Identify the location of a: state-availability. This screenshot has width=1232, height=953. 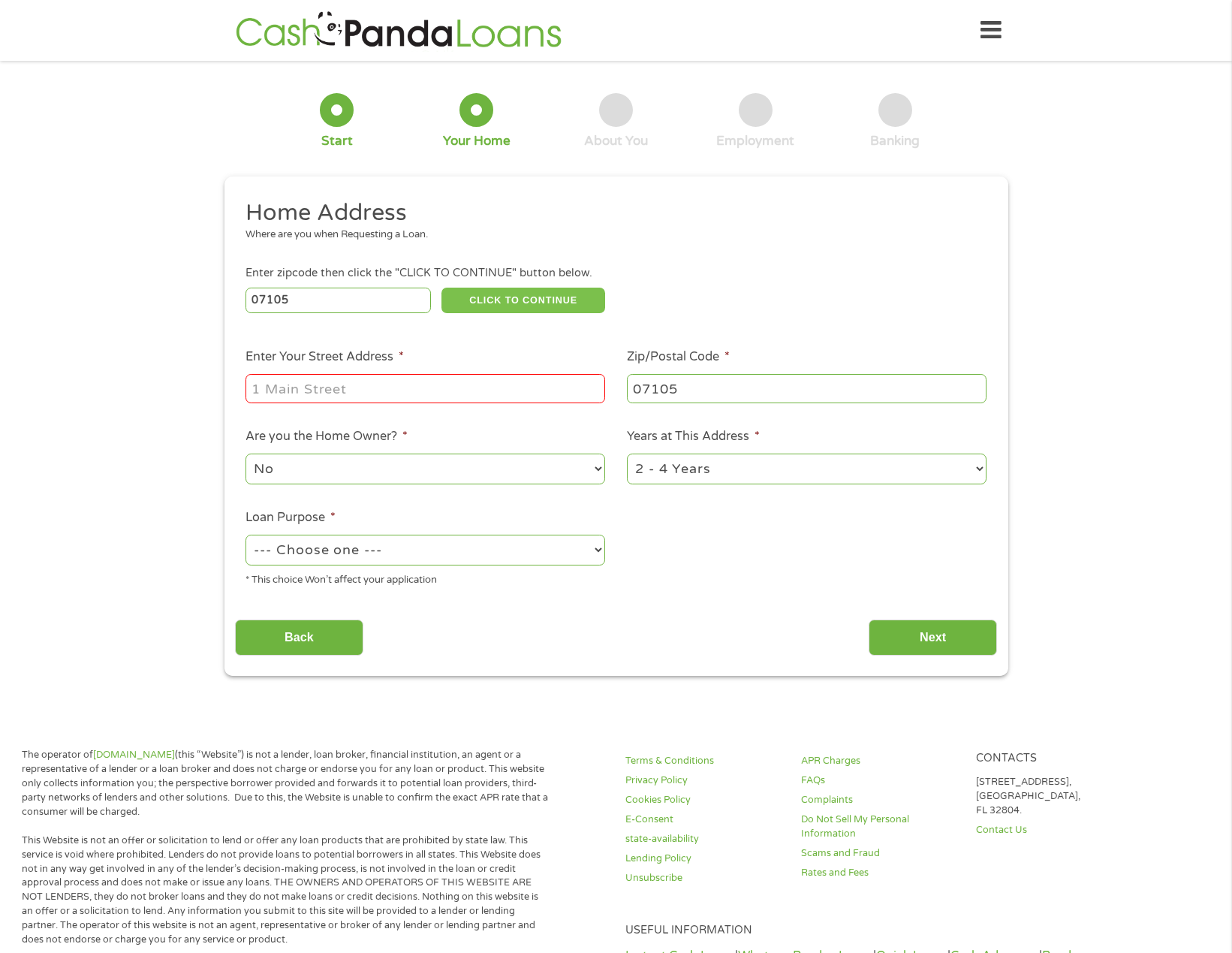
(704, 839).